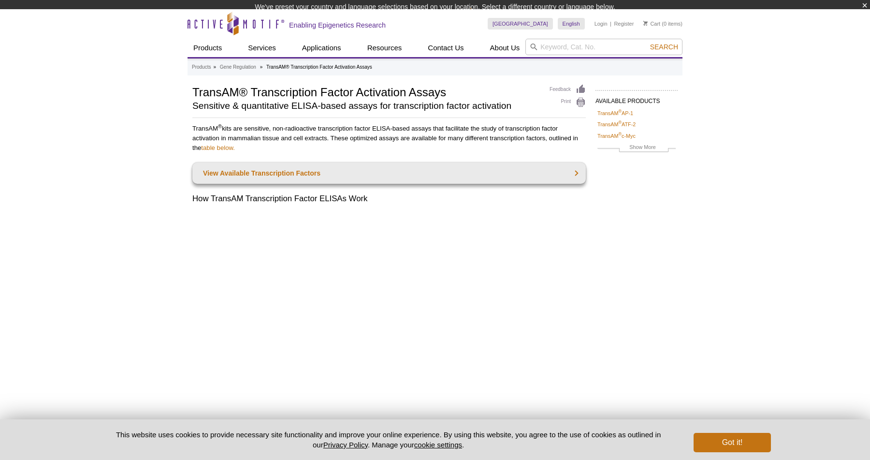 The image size is (870, 460). I want to click on a: Services, so click(262, 48).